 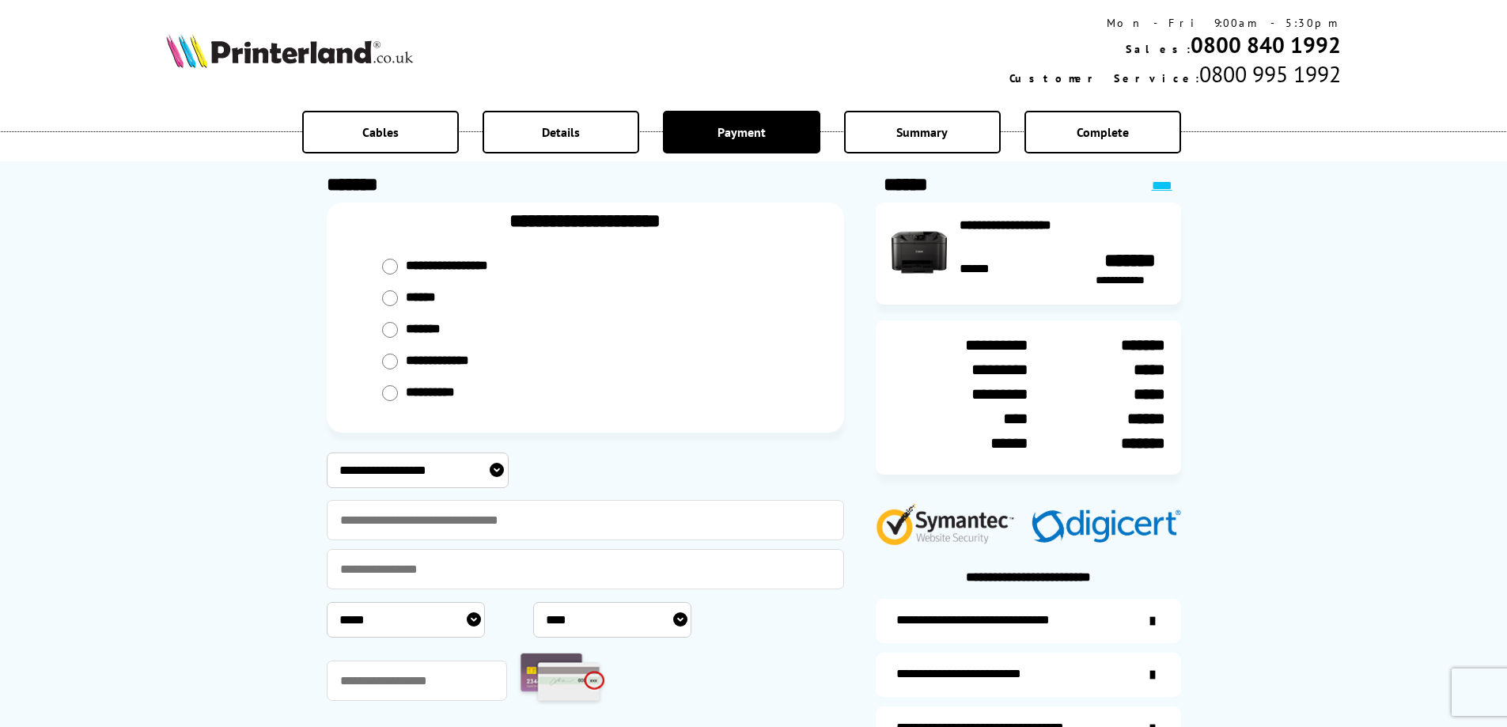 I want to click on span: Cables, so click(x=381, y=132).